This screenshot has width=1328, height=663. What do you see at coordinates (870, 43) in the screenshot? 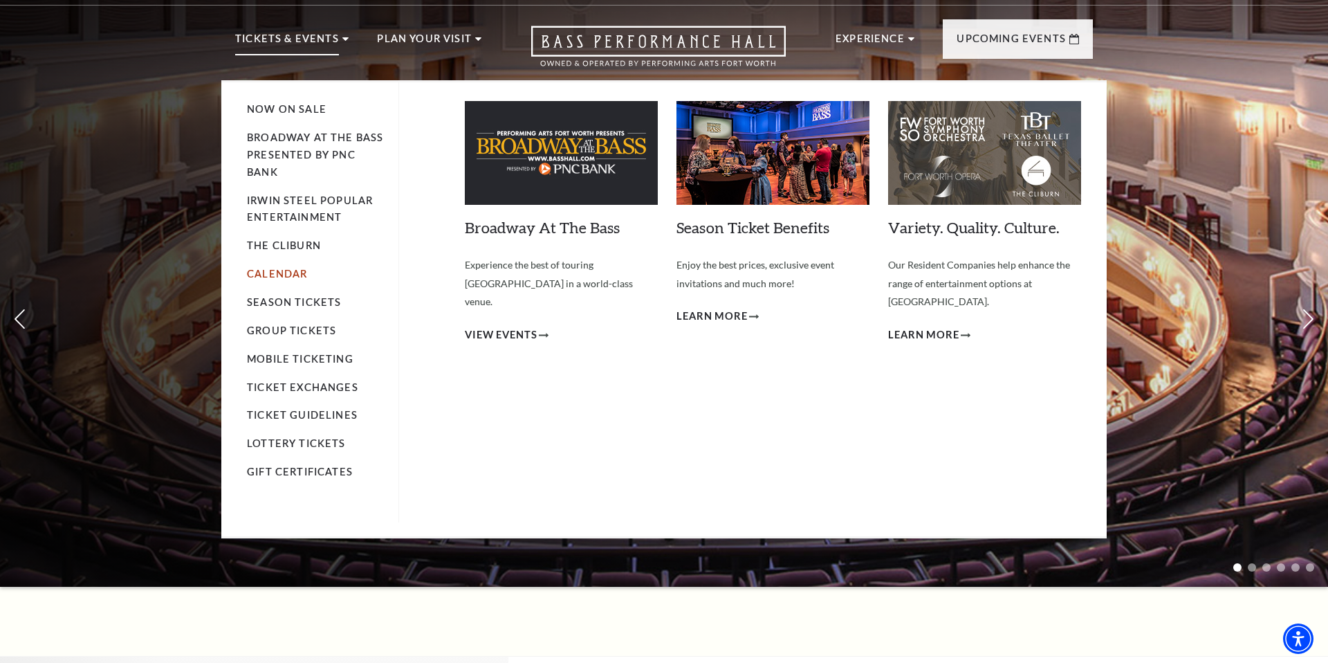
I see `p: Experience` at bounding box center [870, 43].